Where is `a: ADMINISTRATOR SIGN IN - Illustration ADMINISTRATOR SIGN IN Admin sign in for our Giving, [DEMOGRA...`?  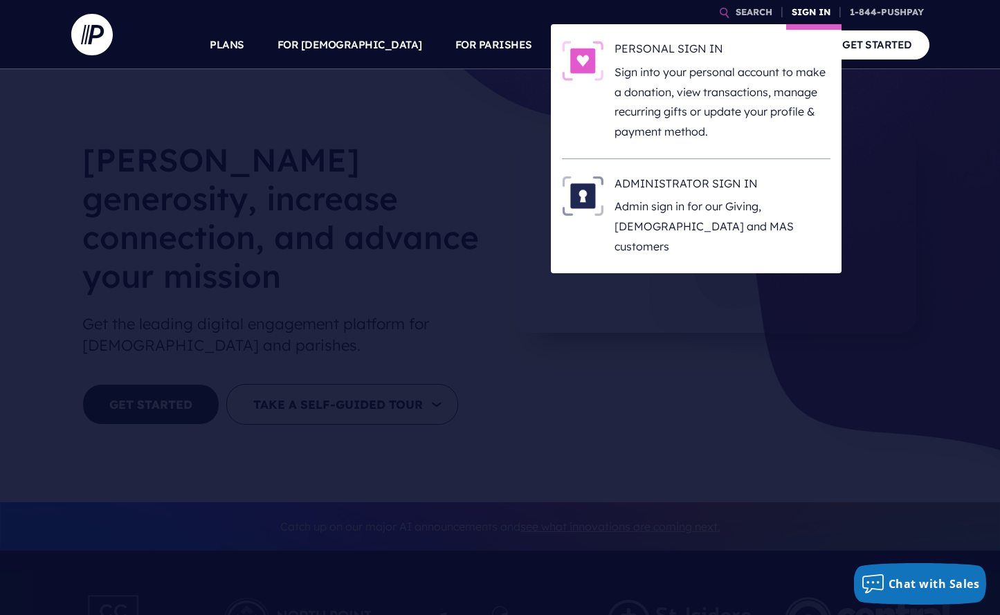
a: ADMINISTRATOR SIGN IN - Illustration ADMINISTRATOR SIGN IN Admin sign in for our Giving, [DEMOGRA... is located at coordinates (696, 216).